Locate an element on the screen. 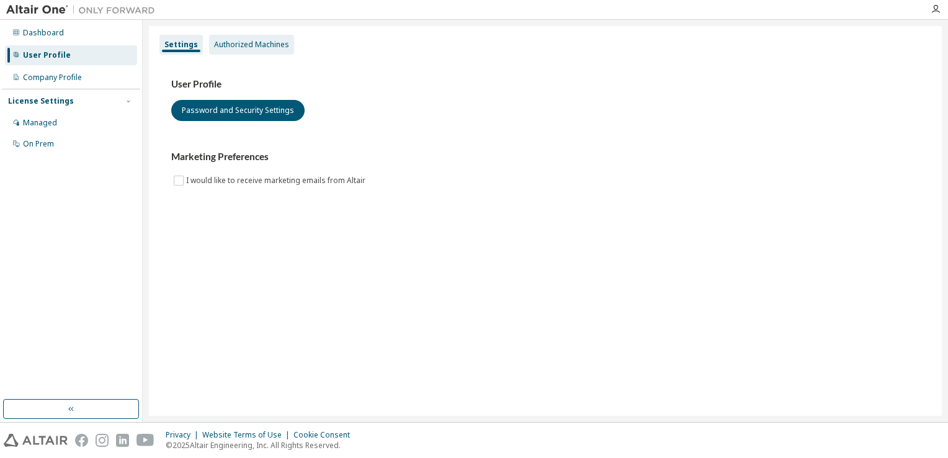  div: Authorized Machines is located at coordinates (251, 45).